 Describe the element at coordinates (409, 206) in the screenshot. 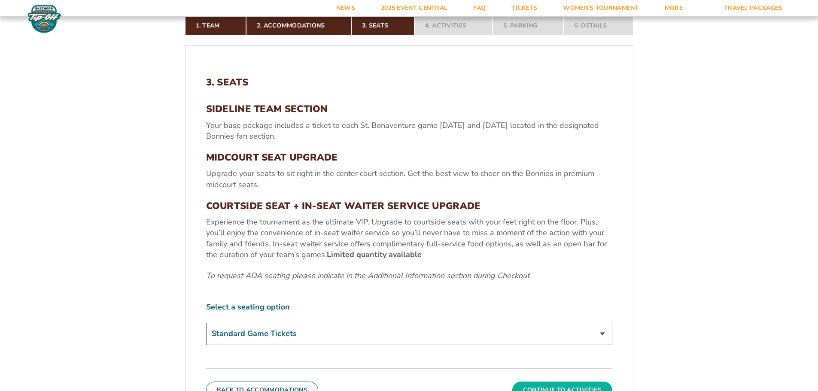

I see `h3: COURTSIDE SEAT + IN-SEAT WAITER SERVICE UPGRADE` at that location.